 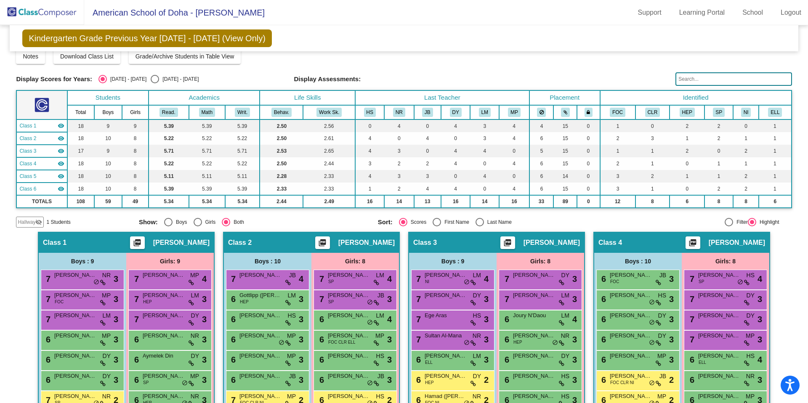 I want to click on td: 8, so click(x=135, y=164).